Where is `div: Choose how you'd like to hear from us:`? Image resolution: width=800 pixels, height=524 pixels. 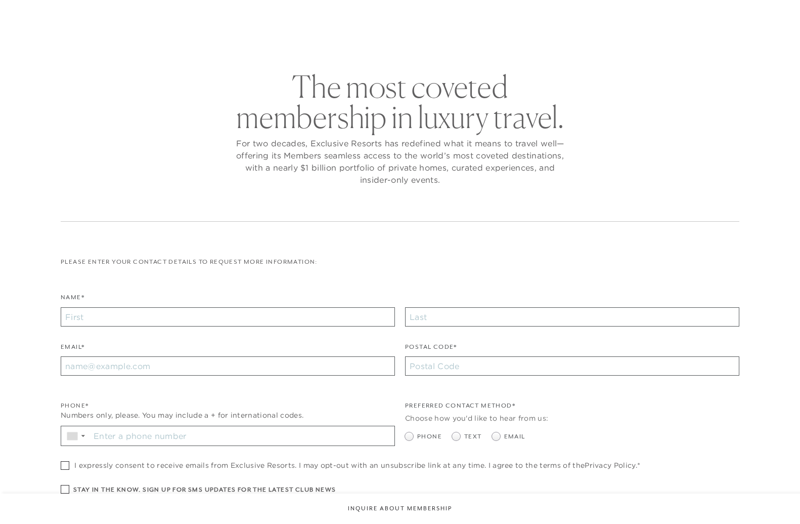 div: Choose how you'd like to hear from us: is located at coordinates (572, 418).